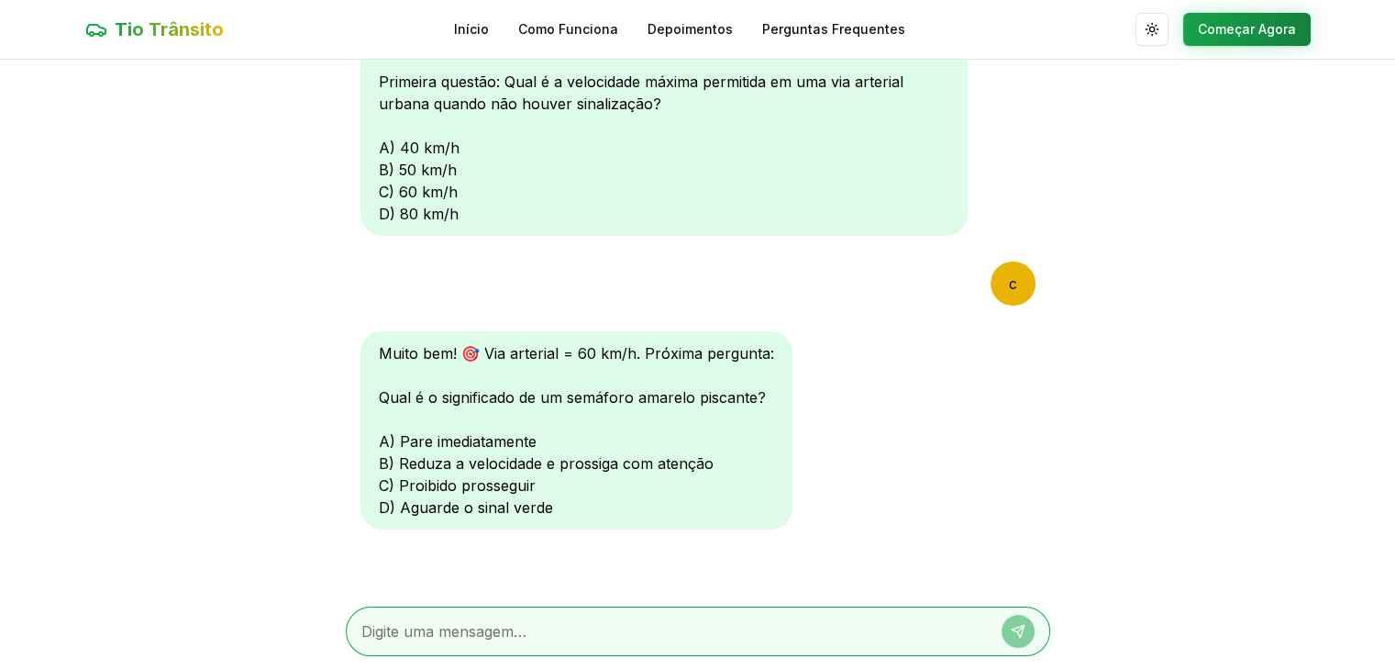 The image size is (1395, 670). What do you see at coordinates (576, 430) in the screenshot?
I see `div: Muito bem! 🎯 Via arterial = 60 km/h. Próxima pergunta: Qual é o significado de um semáforo amarel...` at bounding box center [576, 430].